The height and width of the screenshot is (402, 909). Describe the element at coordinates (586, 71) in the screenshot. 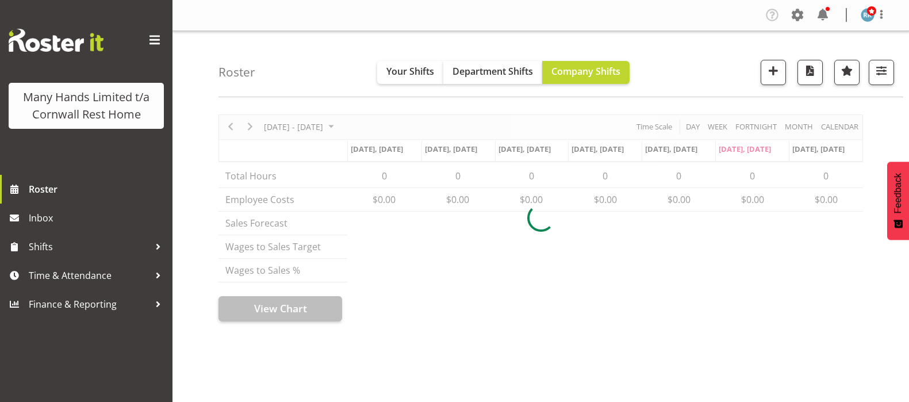

I see `span: Company Shifts` at that location.